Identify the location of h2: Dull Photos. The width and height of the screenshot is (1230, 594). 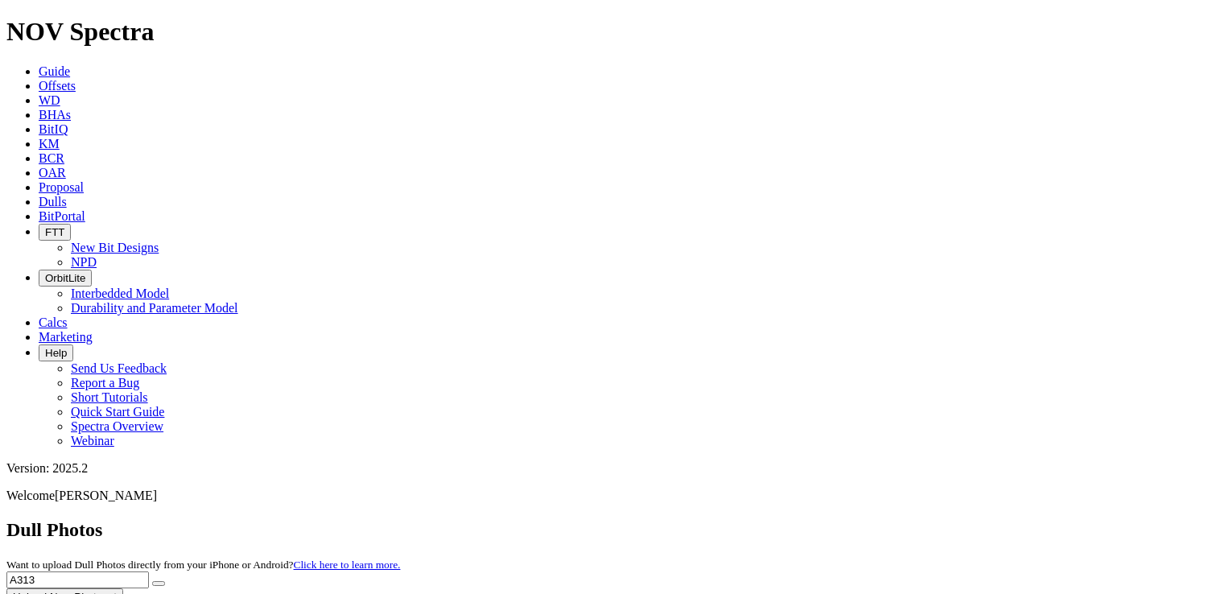
(615, 530).